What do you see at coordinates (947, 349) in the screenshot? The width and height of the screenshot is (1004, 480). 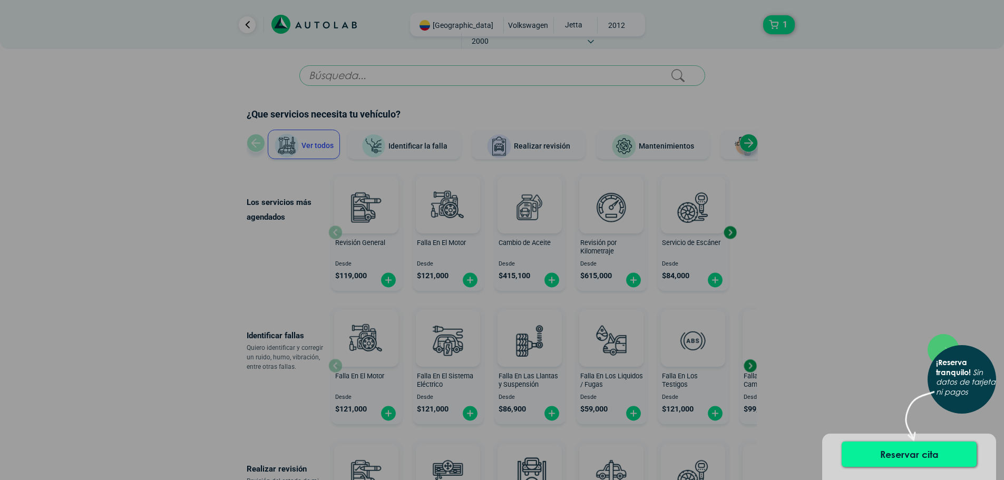 I see `button: Close` at bounding box center [947, 349].